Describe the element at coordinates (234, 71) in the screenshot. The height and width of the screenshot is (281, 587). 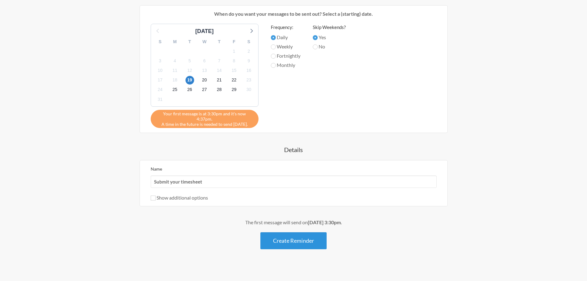
I see `span: Monday, September 15, 2025` at that location.